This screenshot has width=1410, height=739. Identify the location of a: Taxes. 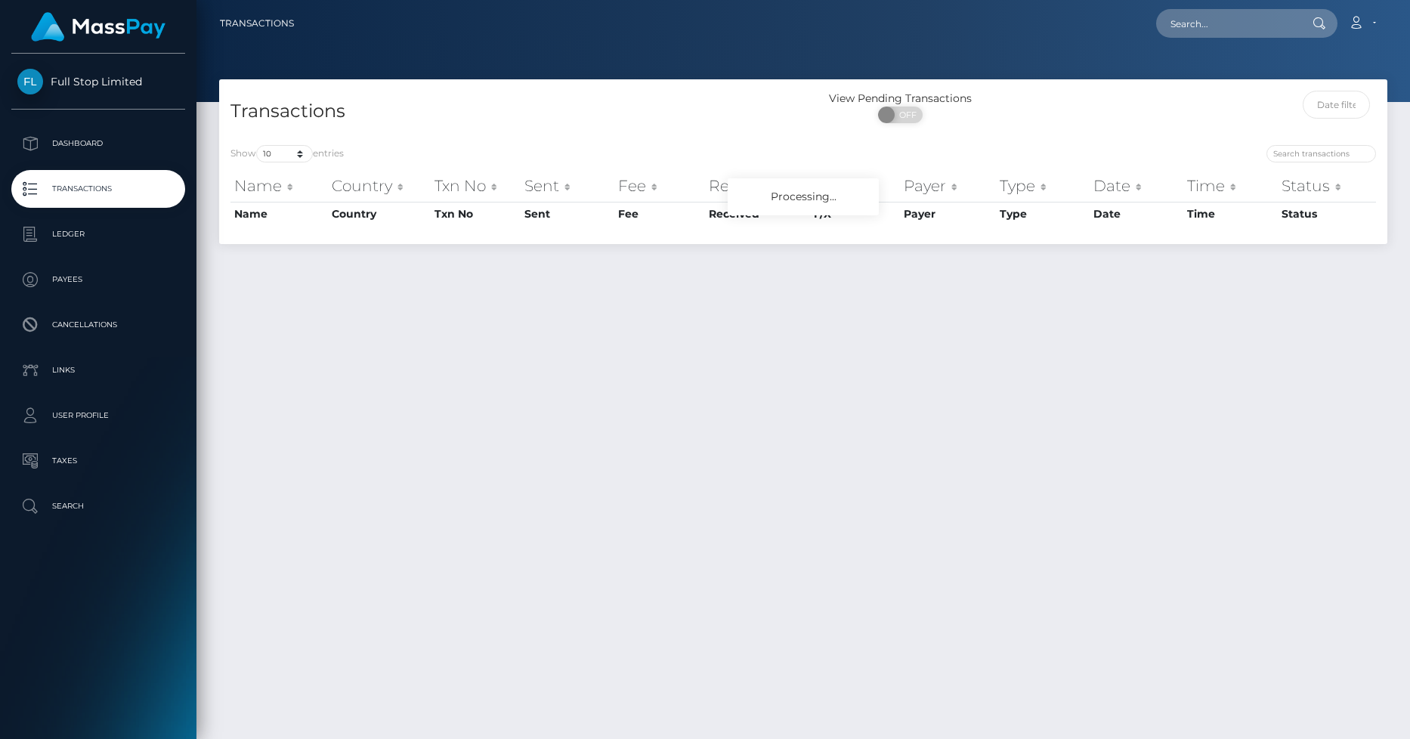
(98, 461).